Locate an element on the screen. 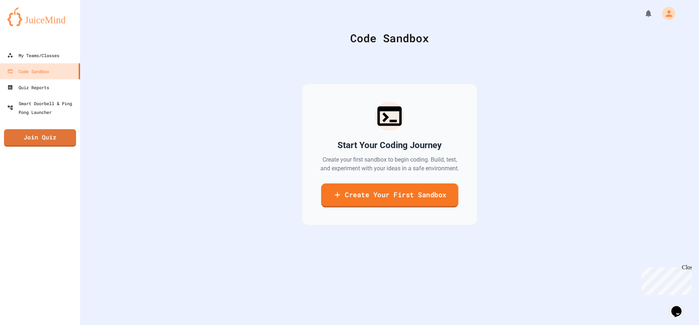  div: Chat with us now!Close is located at coordinates (27, 24).